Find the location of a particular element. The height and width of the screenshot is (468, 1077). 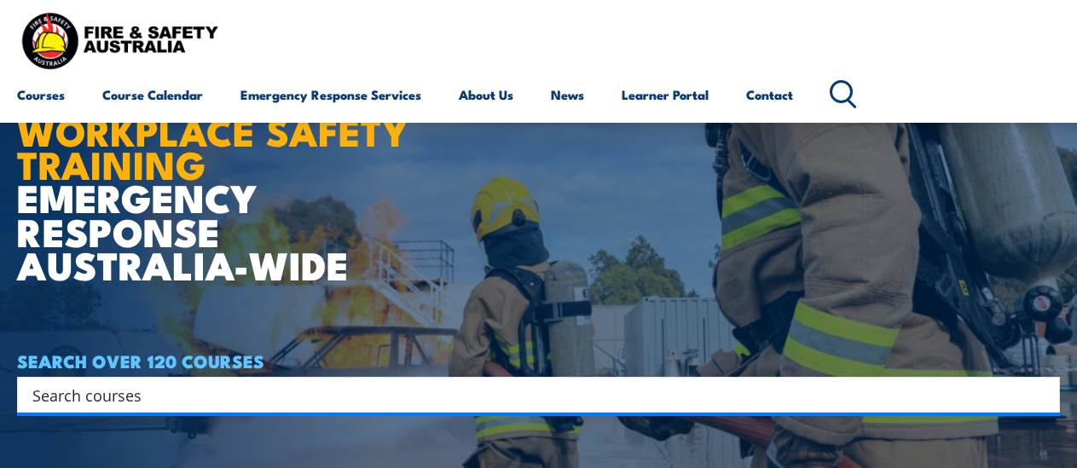

a: Contact is located at coordinates (769, 95).